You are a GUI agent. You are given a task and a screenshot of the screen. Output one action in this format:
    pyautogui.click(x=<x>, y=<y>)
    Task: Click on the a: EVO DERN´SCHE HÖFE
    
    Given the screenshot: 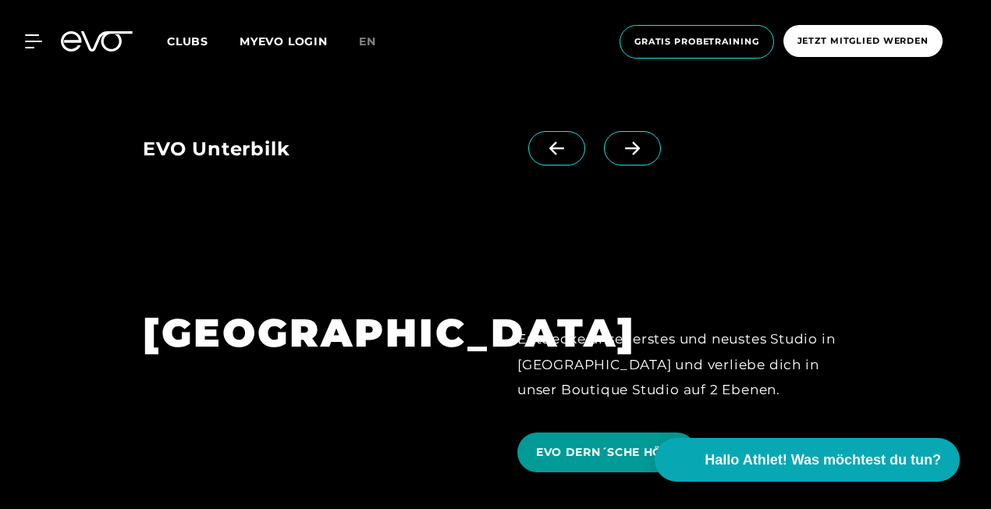 What is the action you would take?
    pyautogui.click(x=610, y=452)
    